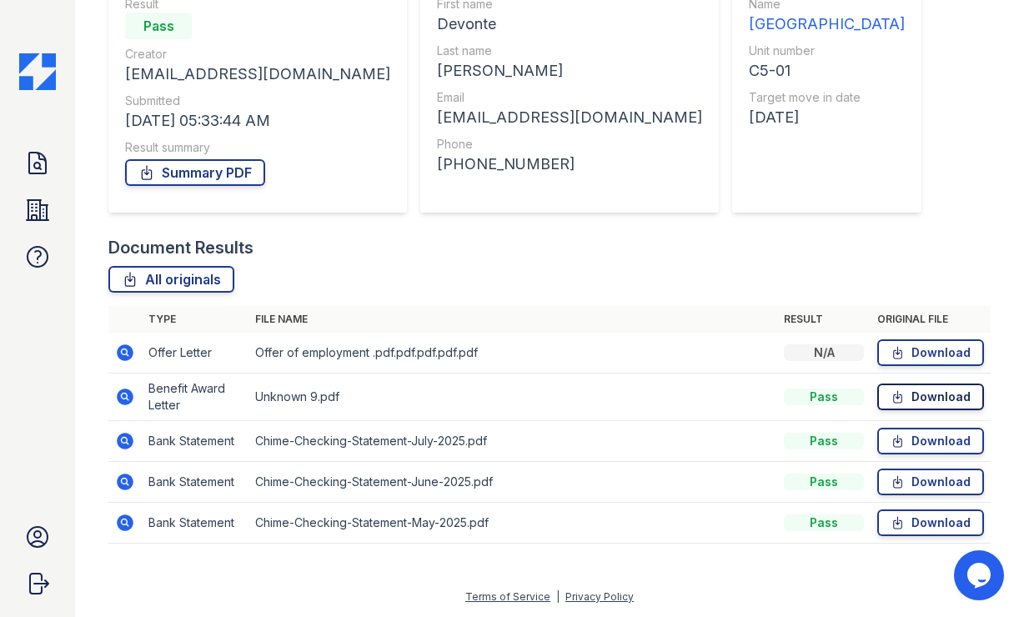  I want to click on td: Chime-Checking-Statement-May-2025.pdf, so click(513, 523).